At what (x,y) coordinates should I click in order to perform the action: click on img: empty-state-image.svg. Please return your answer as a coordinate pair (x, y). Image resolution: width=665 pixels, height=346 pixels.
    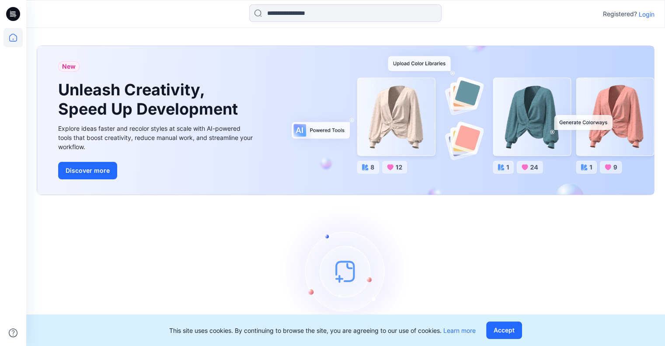
    Looking at the image, I should click on (346, 271).